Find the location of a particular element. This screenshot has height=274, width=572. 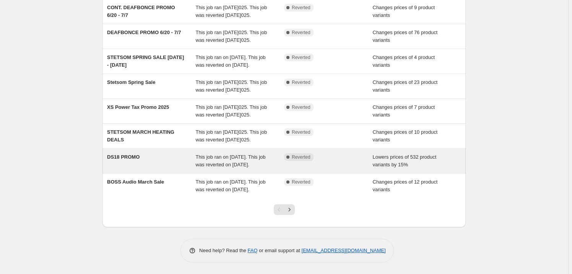

span: Changes prices of 4 product variants is located at coordinates (404, 61).